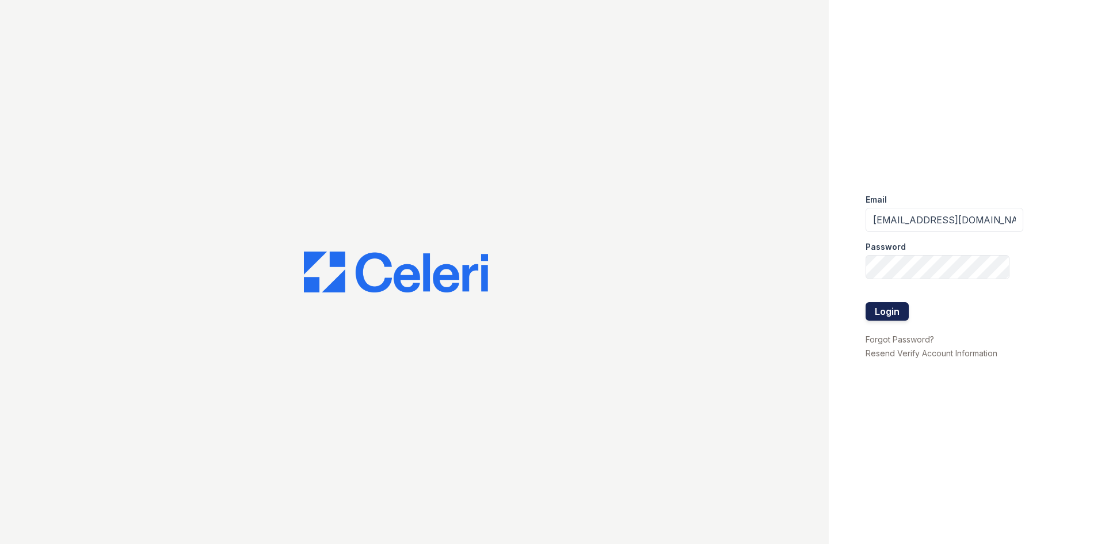 This screenshot has height=544, width=1105. What do you see at coordinates (396, 272) in the screenshot?
I see `img: CE_Logo_Blue-a8612792a0a2168367f1c8372b55b34899dd931a85d93a1a3d3e32e68fde9ad4.png` at bounding box center [396, 272].